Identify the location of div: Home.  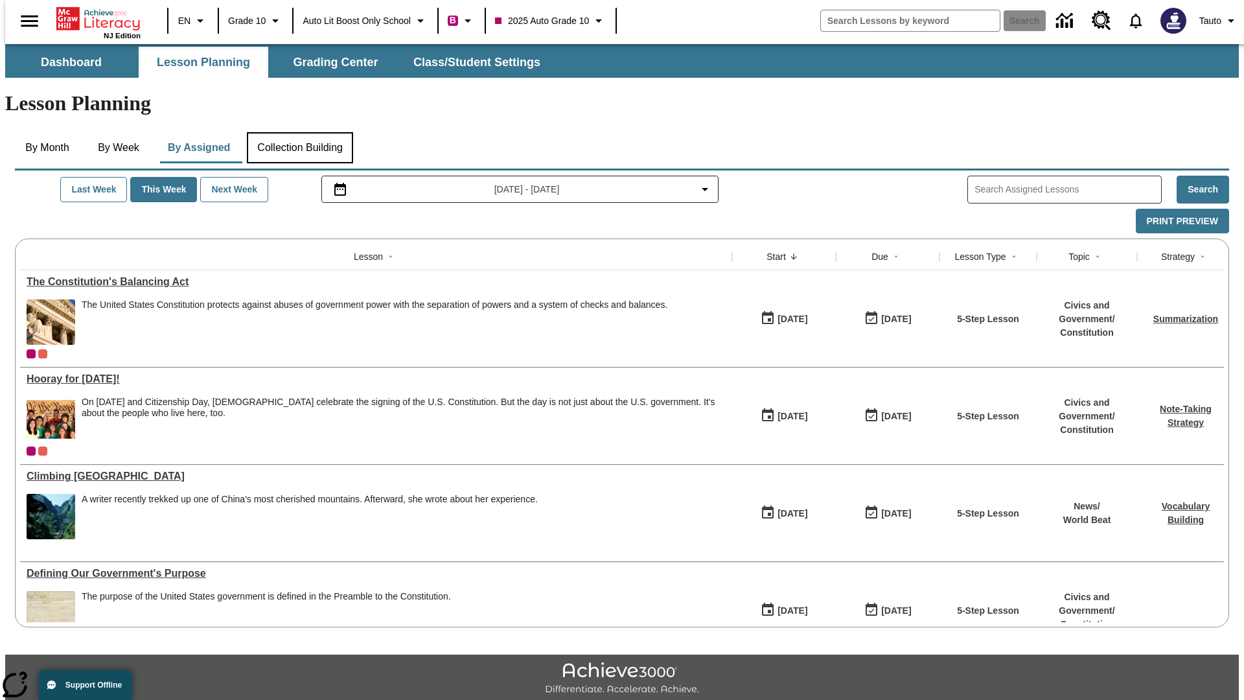
(99, 22).